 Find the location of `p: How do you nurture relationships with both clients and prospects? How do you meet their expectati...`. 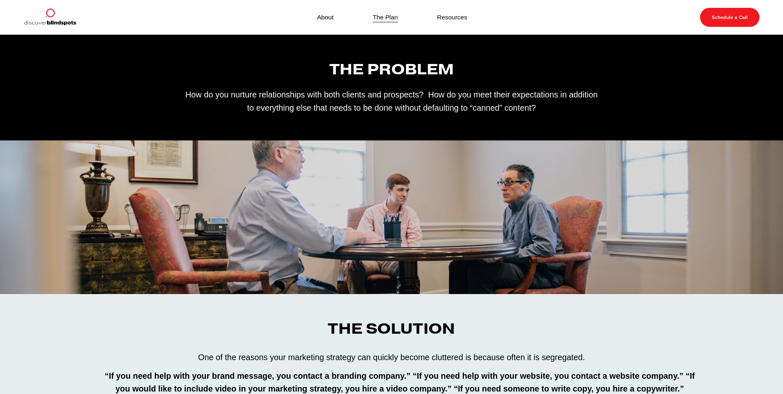

p: How do you nurture relationships with both clients and prospects? How do you meet their expectati... is located at coordinates (391, 101).